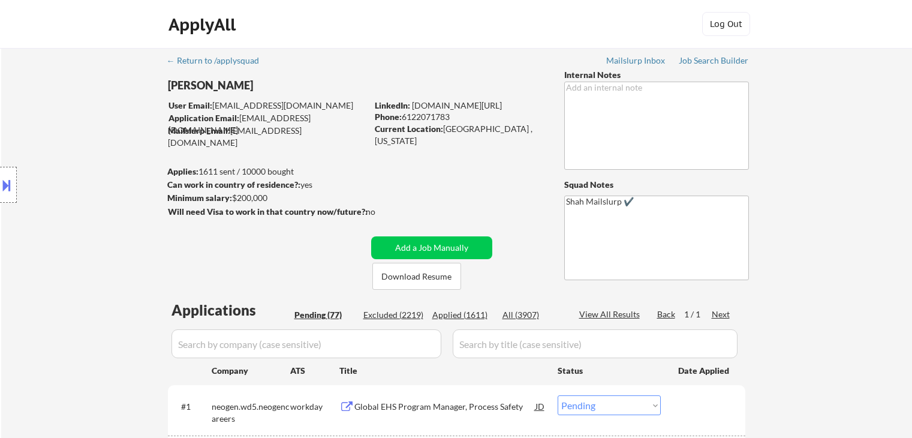 Image resolution: width=912 pixels, height=438 pixels. Describe the element at coordinates (657, 75) in the screenshot. I see `div: Internal Notes` at that location.